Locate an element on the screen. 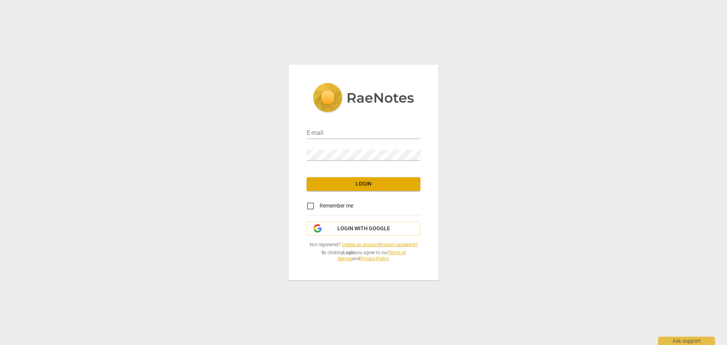 Image resolution: width=727 pixels, height=345 pixels. b: Login is located at coordinates (349, 253).